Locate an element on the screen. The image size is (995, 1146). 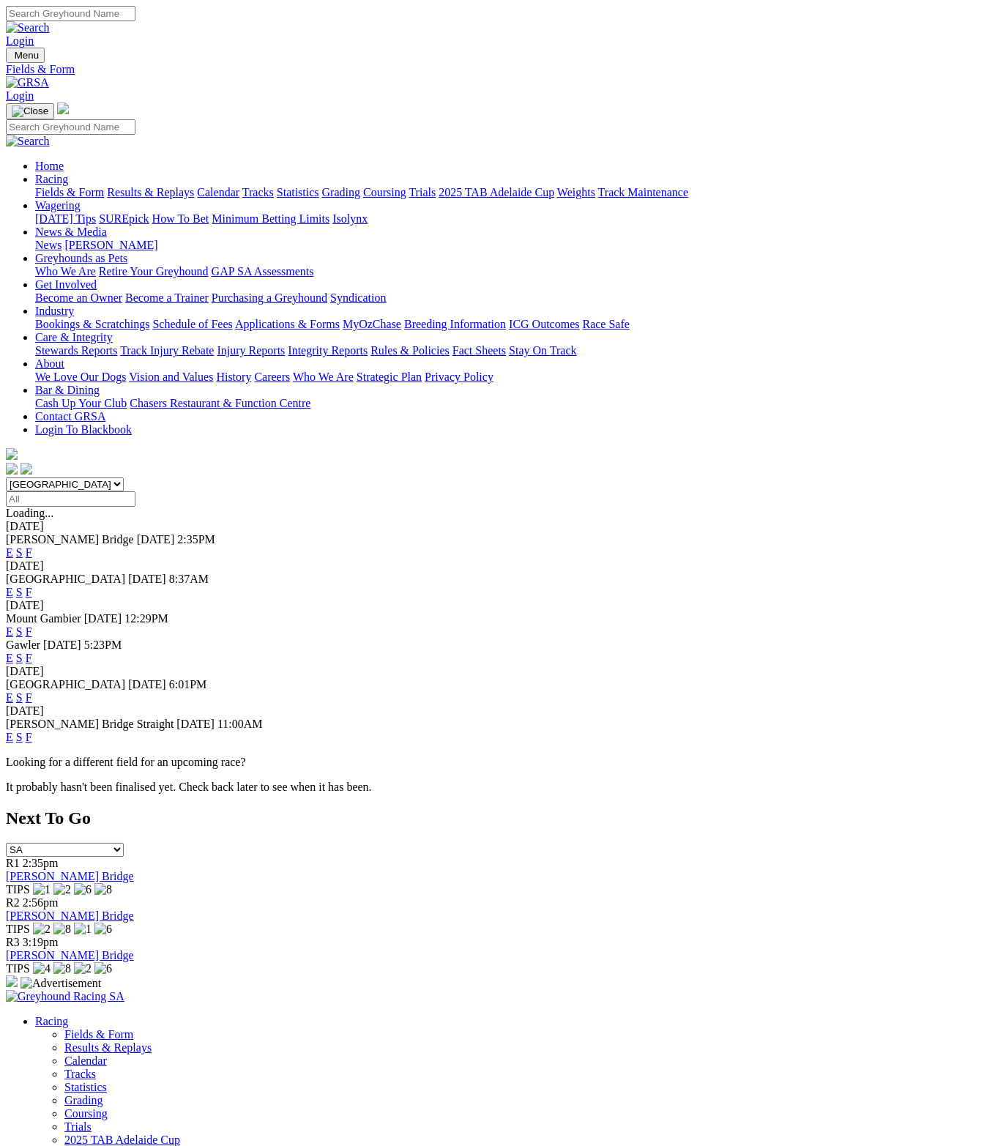
a: Get Involved is located at coordinates (66, 284).